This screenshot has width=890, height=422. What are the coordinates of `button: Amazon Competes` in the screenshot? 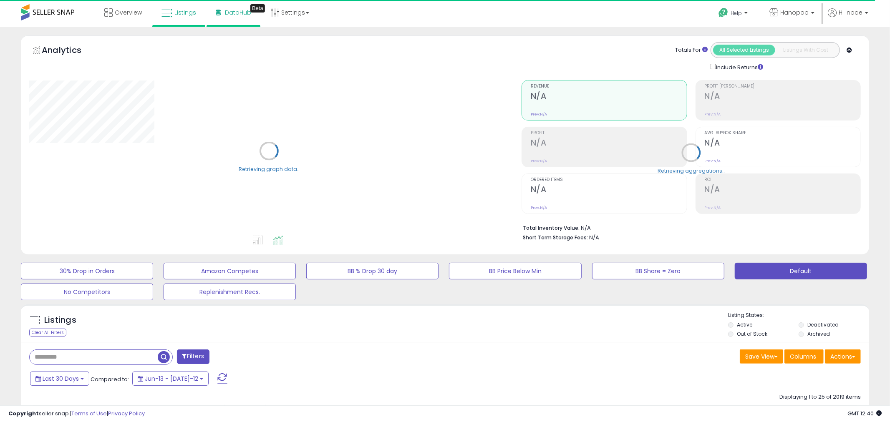 It's located at (229, 271).